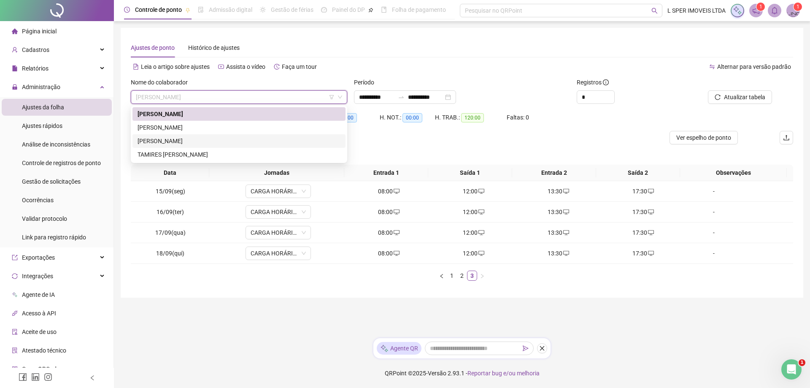 Image resolution: width=810 pixels, height=388 pixels. I want to click on span: 18/09(qui), so click(170, 253).